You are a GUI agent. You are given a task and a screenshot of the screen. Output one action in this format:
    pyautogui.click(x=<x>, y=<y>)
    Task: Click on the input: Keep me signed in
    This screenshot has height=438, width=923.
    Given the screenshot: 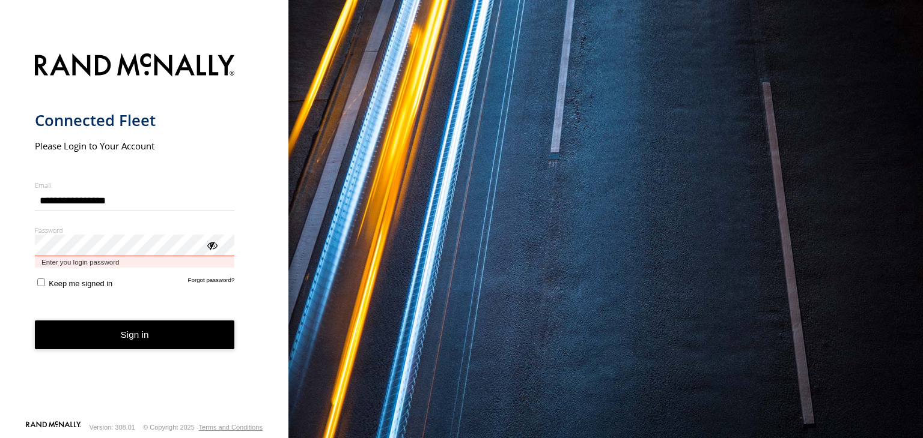 What is the action you would take?
    pyautogui.click(x=41, y=282)
    